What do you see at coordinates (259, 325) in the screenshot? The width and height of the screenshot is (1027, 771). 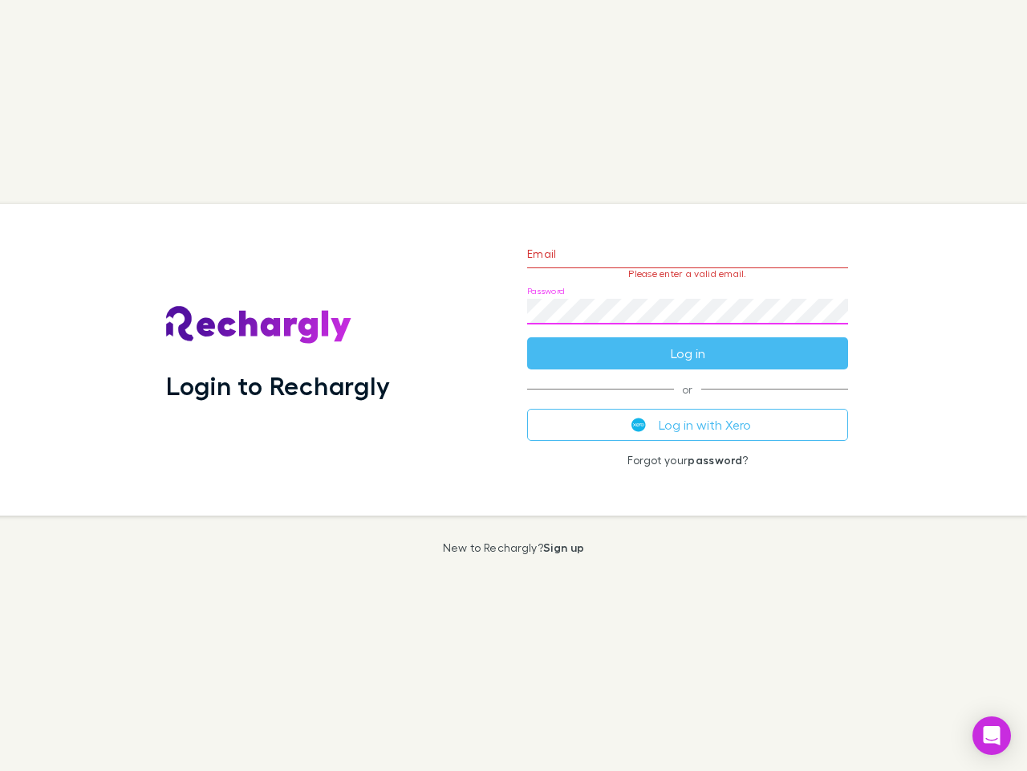 I see `img: Rechargly's Logo` at bounding box center [259, 325].